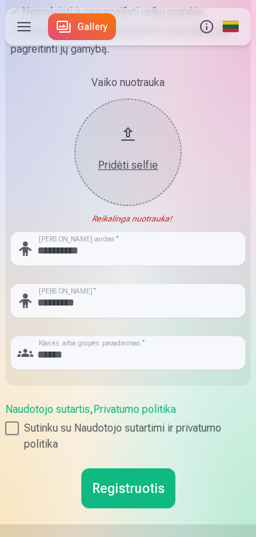 The height and width of the screenshot is (537, 256). Describe the element at coordinates (128, 12) in the screenshot. I see `p: ✔ Nepraleisti ir nesumaišyti vaikų grupėje;` at that location.